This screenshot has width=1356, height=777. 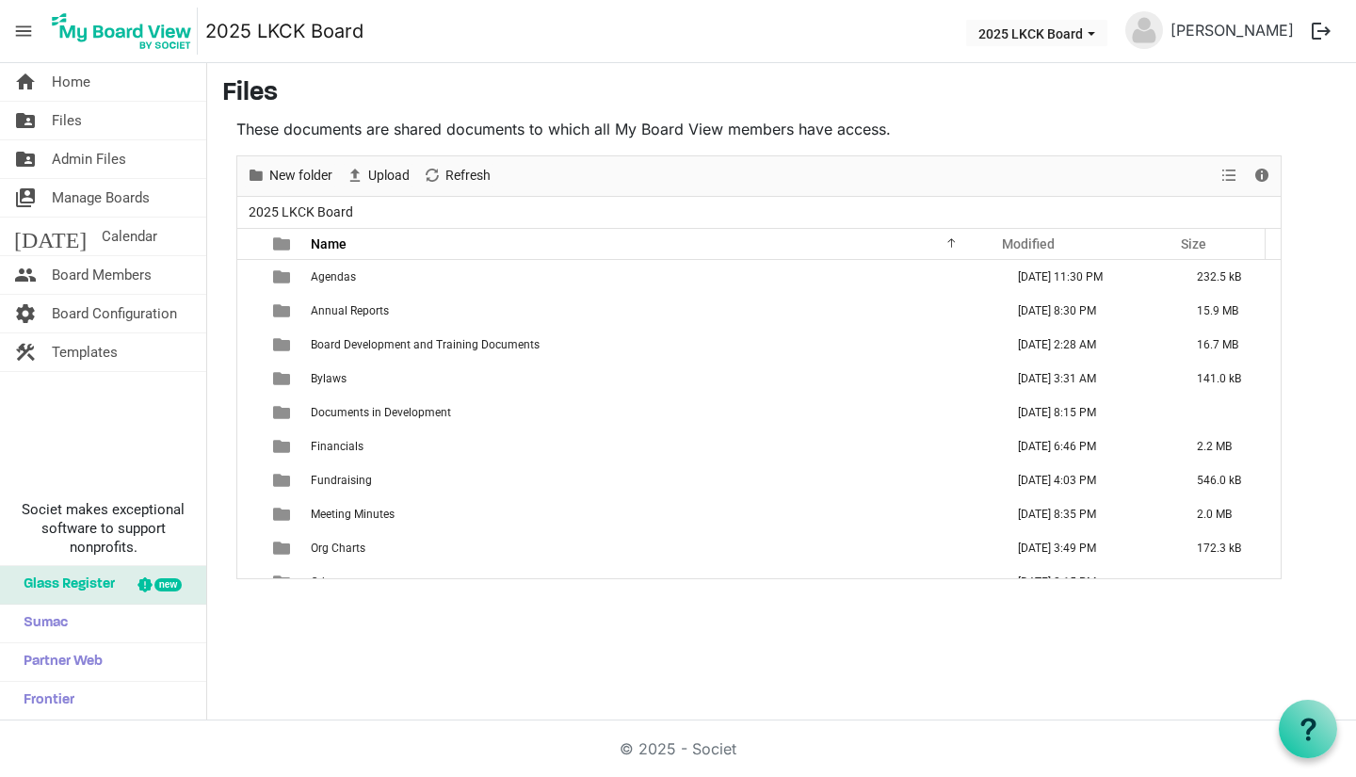 What do you see at coordinates (121, 31) in the screenshot?
I see `img: My Board View Logo` at bounding box center [121, 31].